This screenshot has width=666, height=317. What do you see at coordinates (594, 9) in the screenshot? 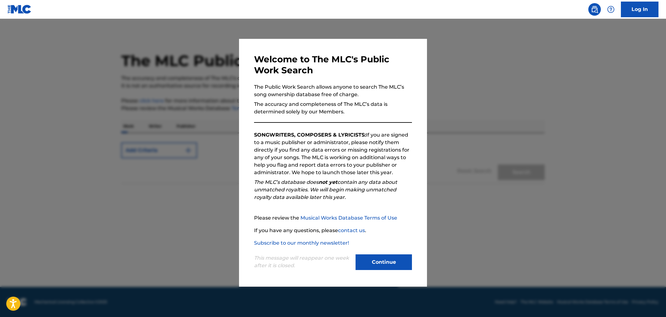
I see `a: Public Search` at bounding box center [594, 9].